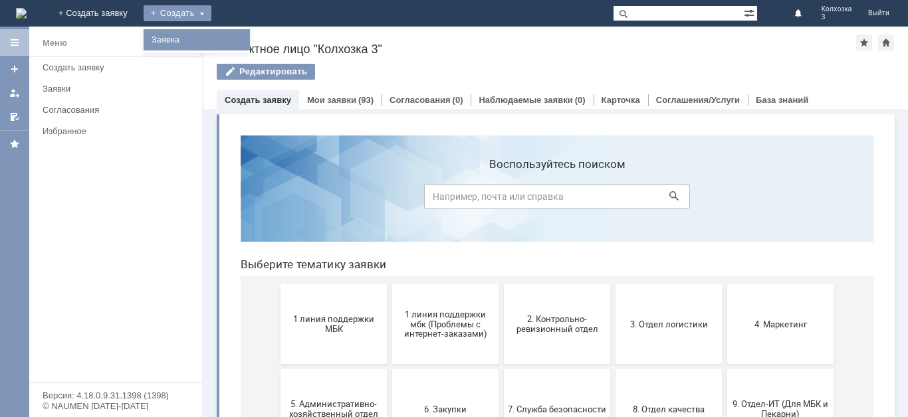 Image resolution: width=908 pixels, height=417 pixels. What do you see at coordinates (698, 100) in the screenshot?
I see `a: Соглашения/Услуги` at bounding box center [698, 100].